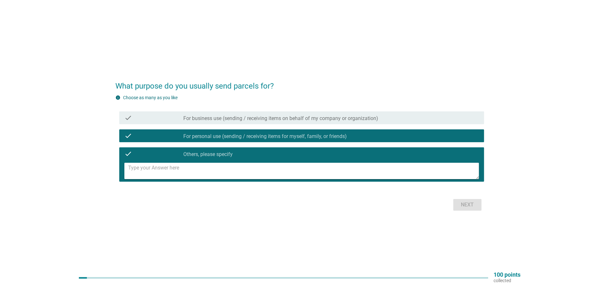  I want to click on i: info, so click(118, 97).